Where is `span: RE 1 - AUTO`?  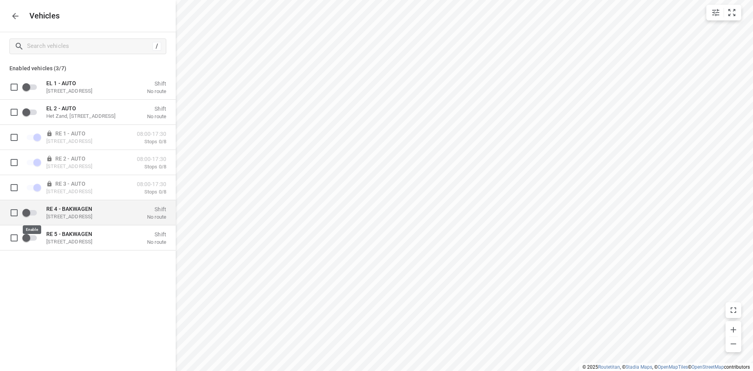
span: RE 1 - AUTO is located at coordinates (70, 133).